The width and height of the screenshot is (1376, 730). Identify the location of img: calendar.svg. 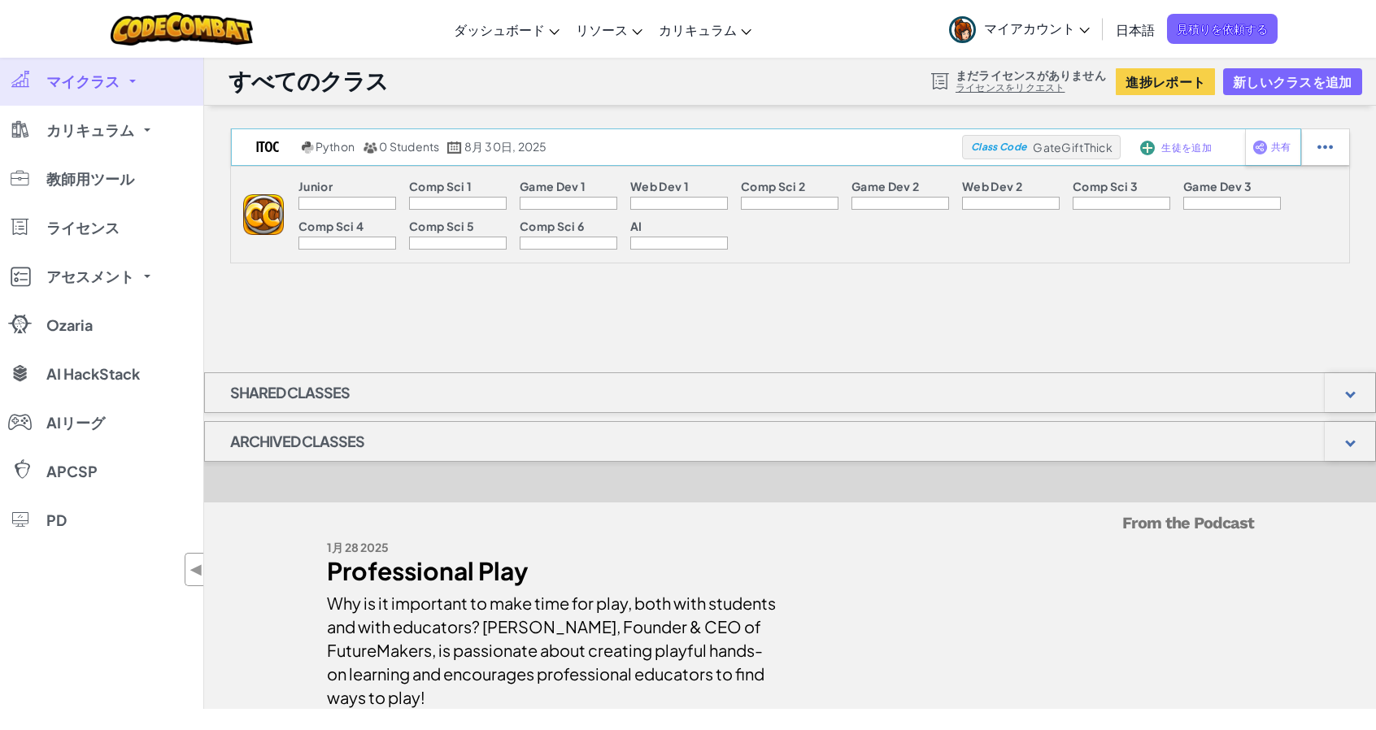
(455, 147).